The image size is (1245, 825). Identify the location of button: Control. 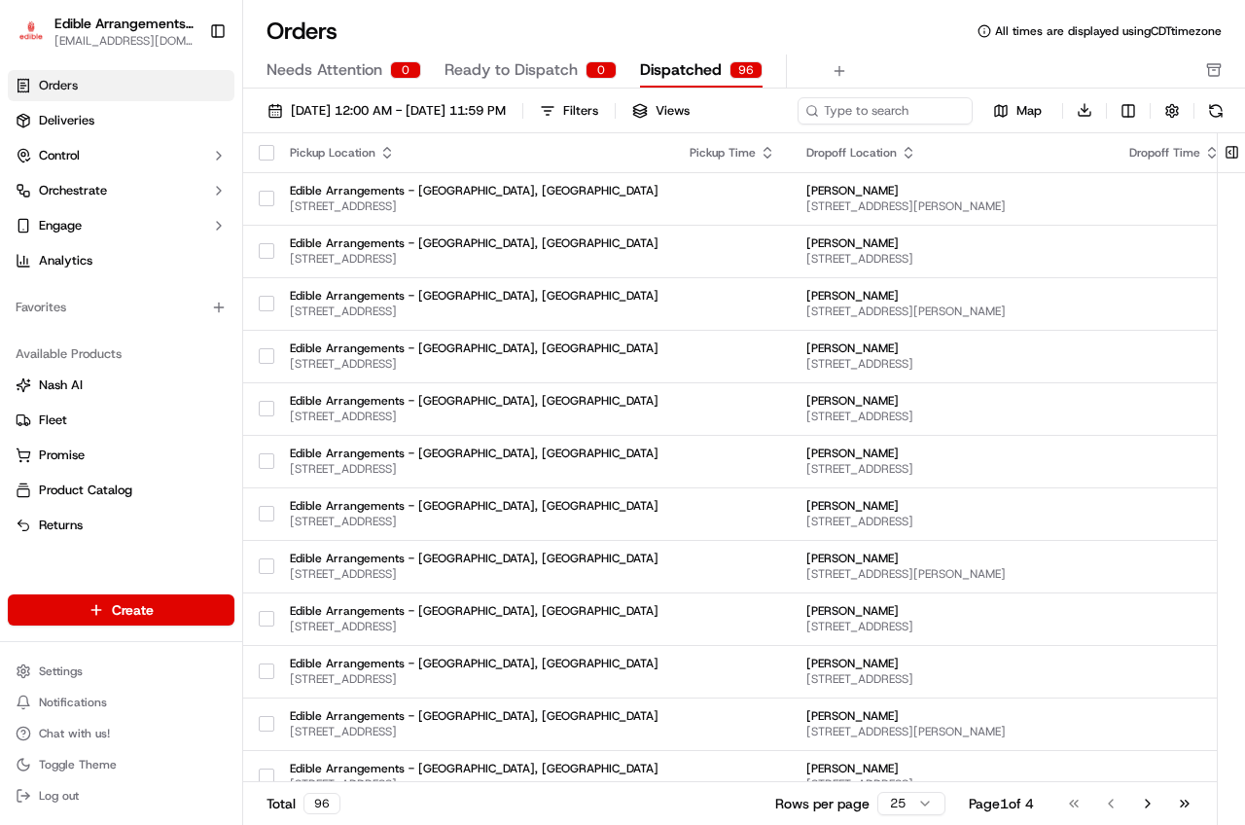
(121, 156).